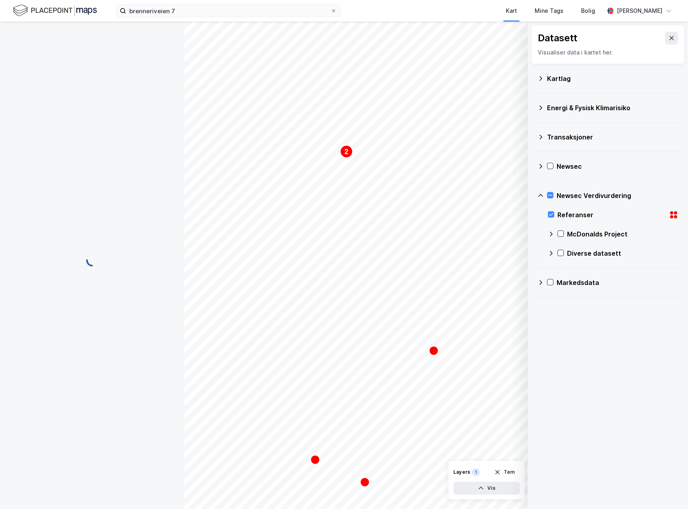 The height and width of the screenshot is (509, 688). Describe the element at coordinates (476, 472) in the screenshot. I see `div: 1` at that location.